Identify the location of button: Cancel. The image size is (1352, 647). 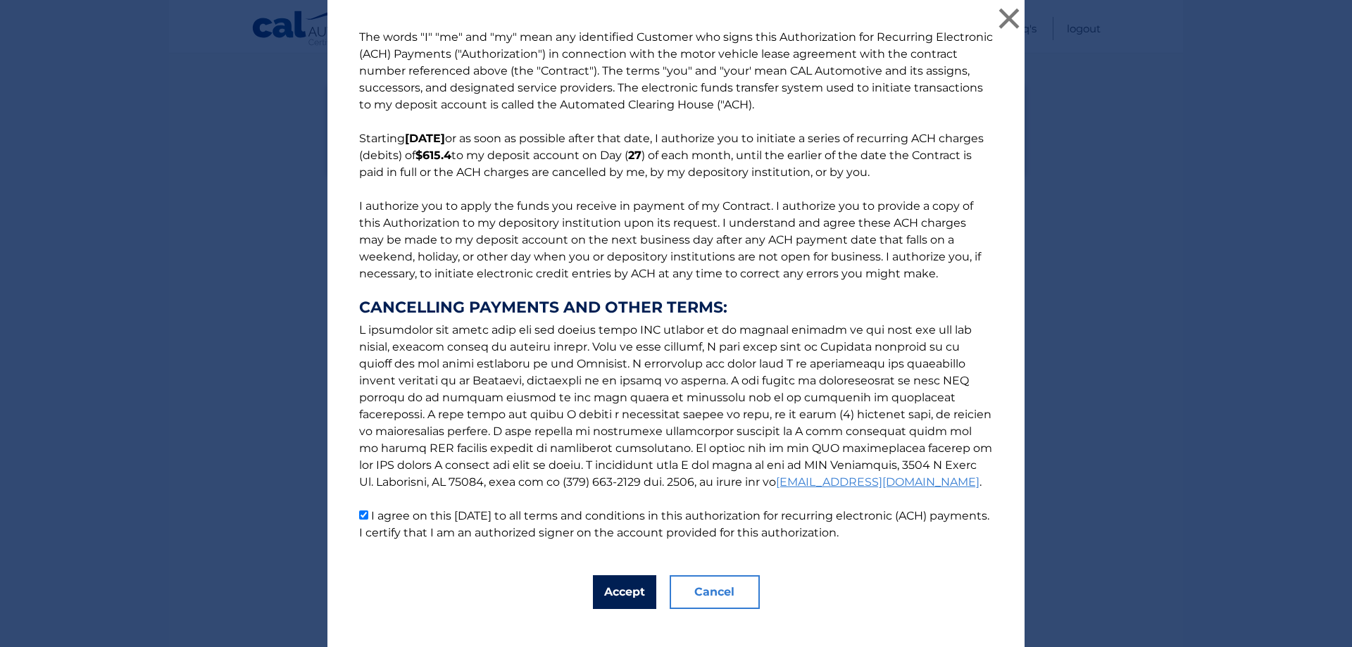
(714, 592).